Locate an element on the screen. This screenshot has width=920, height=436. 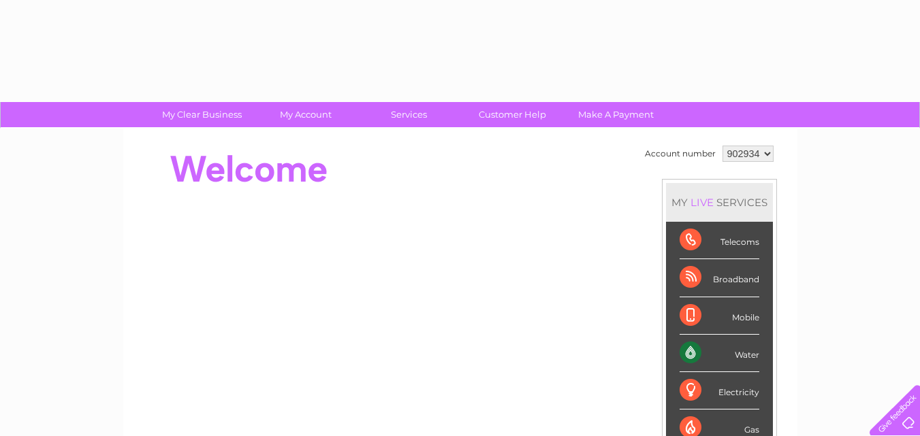
a: Services is located at coordinates (408, 114).